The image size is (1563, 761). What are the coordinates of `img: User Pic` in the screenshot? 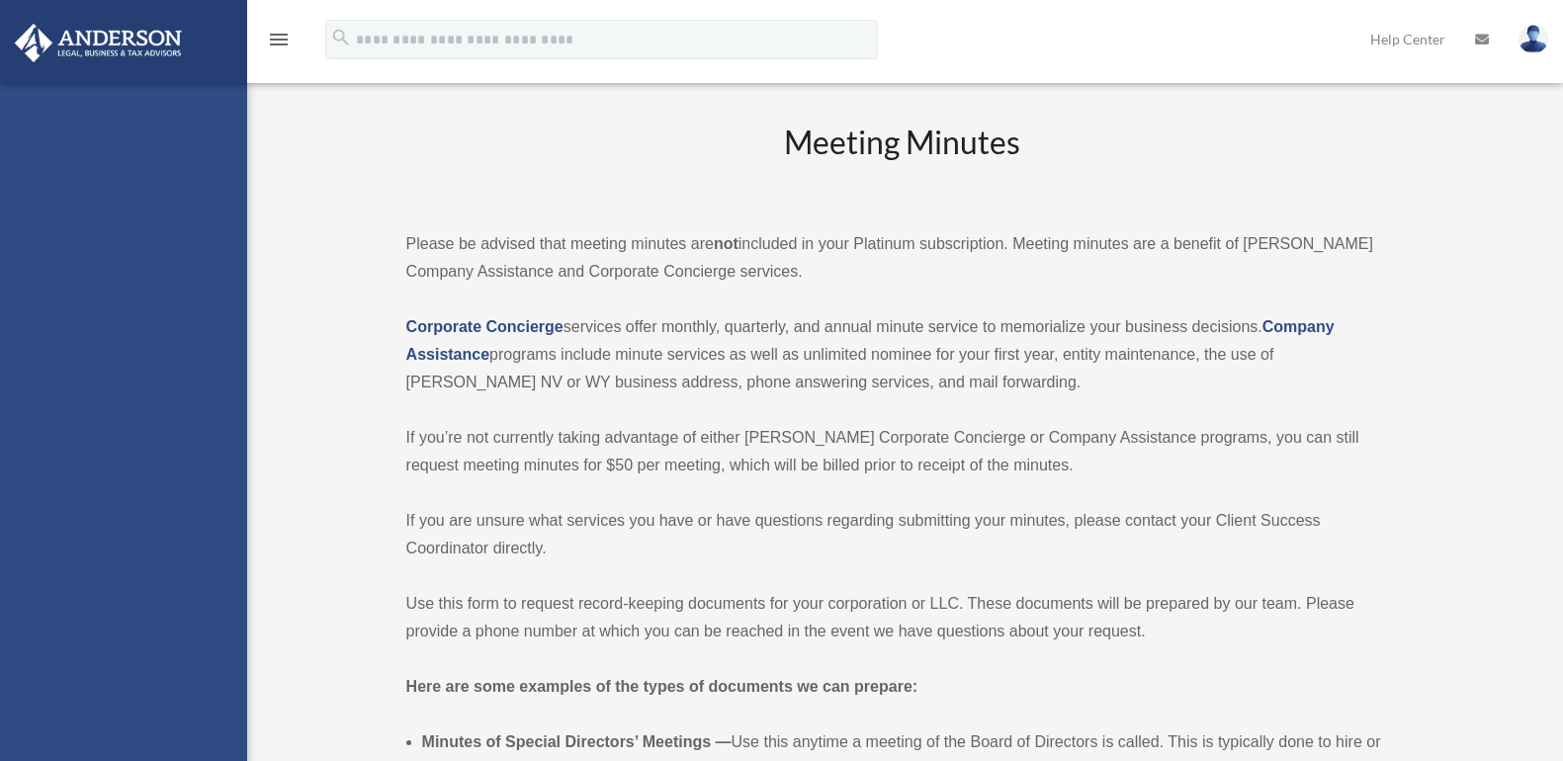 It's located at (1533, 39).